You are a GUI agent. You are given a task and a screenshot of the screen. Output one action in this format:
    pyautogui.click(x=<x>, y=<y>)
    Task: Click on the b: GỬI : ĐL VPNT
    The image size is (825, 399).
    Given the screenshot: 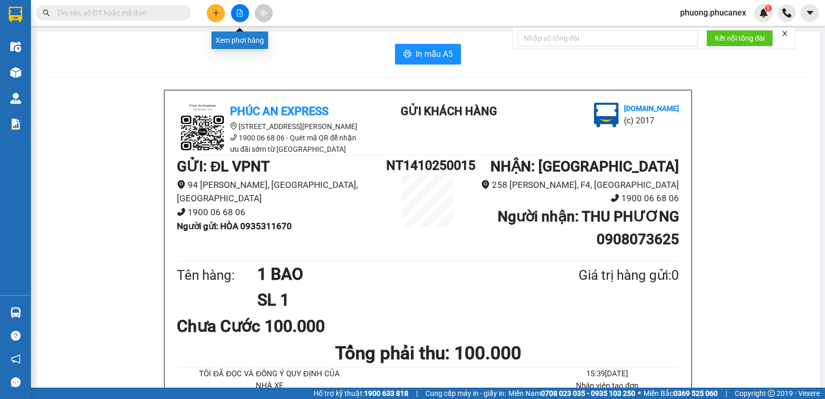 What is the action you would take?
    pyautogui.click(x=223, y=166)
    